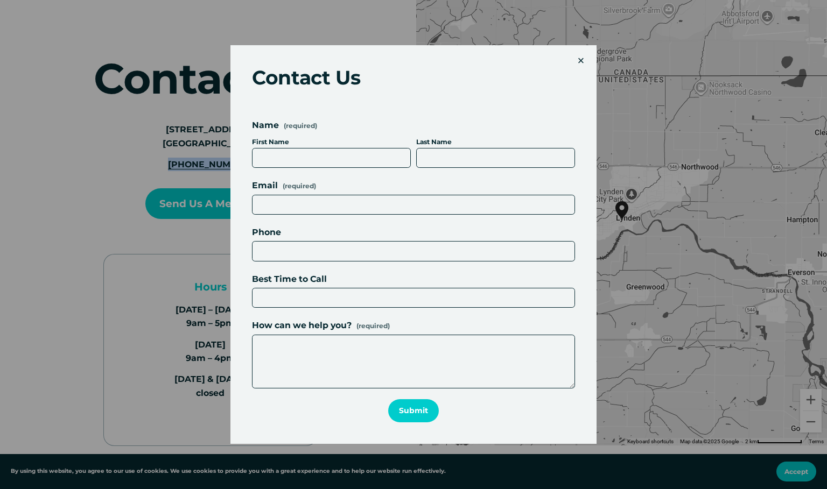 The width and height of the screenshot is (827, 489). Describe the element at coordinates (265, 185) in the screenshot. I see `span: Email` at that location.